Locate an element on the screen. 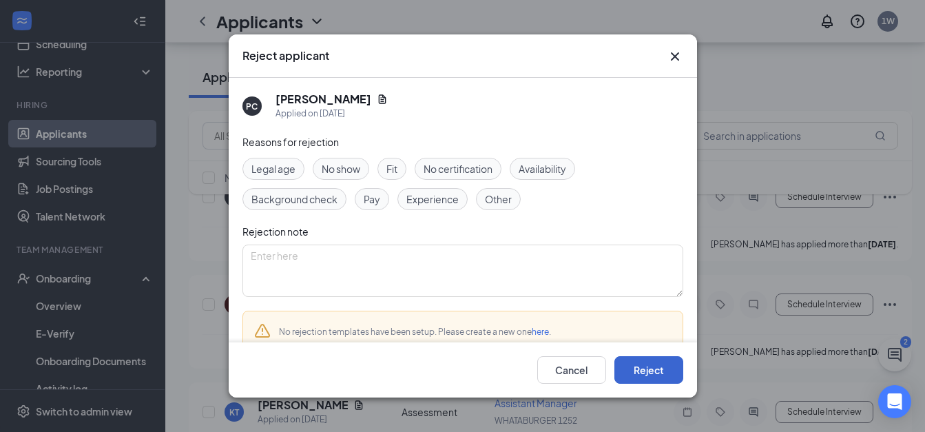 Image resolution: width=925 pixels, height=432 pixels. span: No rejection templates have been setup. Please create a new one . is located at coordinates (415, 331).